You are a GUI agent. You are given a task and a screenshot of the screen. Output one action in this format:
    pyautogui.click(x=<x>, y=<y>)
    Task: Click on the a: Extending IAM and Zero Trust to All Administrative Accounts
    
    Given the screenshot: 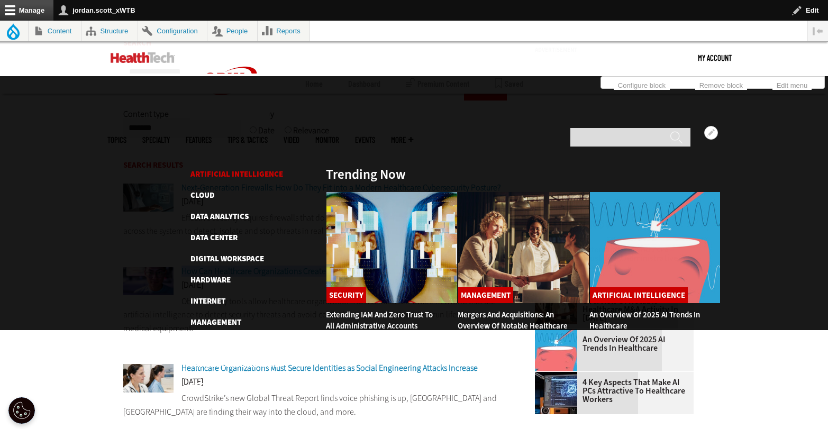 What is the action you would take?
    pyautogui.click(x=379, y=320)
    